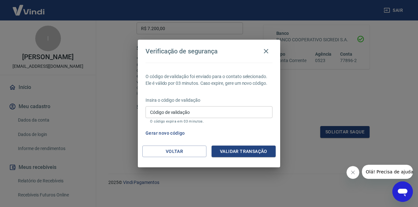 The image size is (418, 207). Describe the element at coordinates (165, 133) in the screenshot. I see `button: Gerar novo código` at that location.